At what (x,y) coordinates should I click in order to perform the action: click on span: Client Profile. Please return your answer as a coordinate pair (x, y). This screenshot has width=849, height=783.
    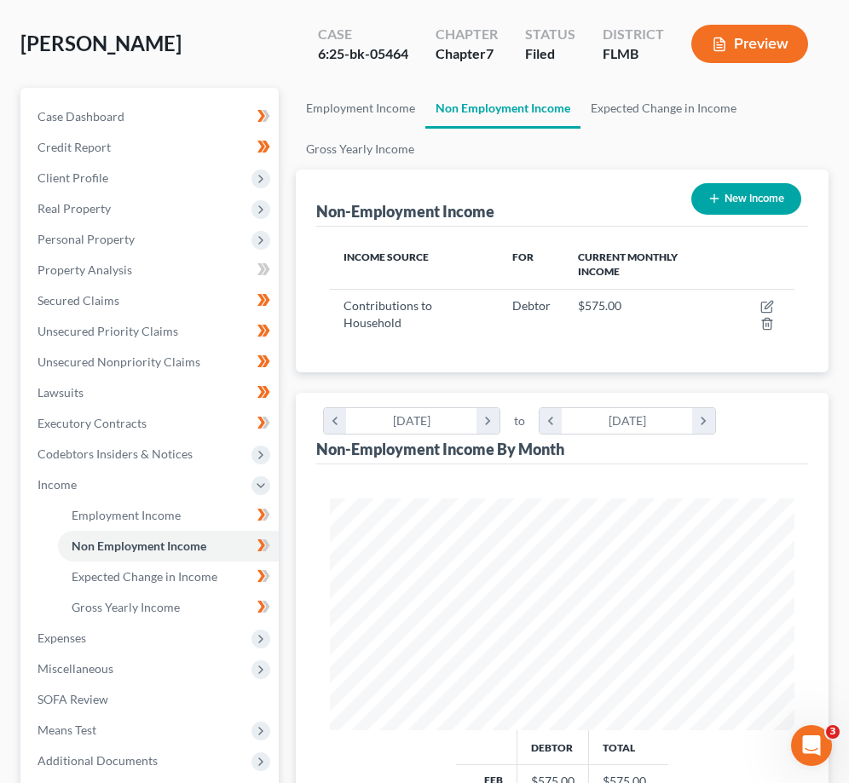
    Looking at the image, I should click on (72, 177).